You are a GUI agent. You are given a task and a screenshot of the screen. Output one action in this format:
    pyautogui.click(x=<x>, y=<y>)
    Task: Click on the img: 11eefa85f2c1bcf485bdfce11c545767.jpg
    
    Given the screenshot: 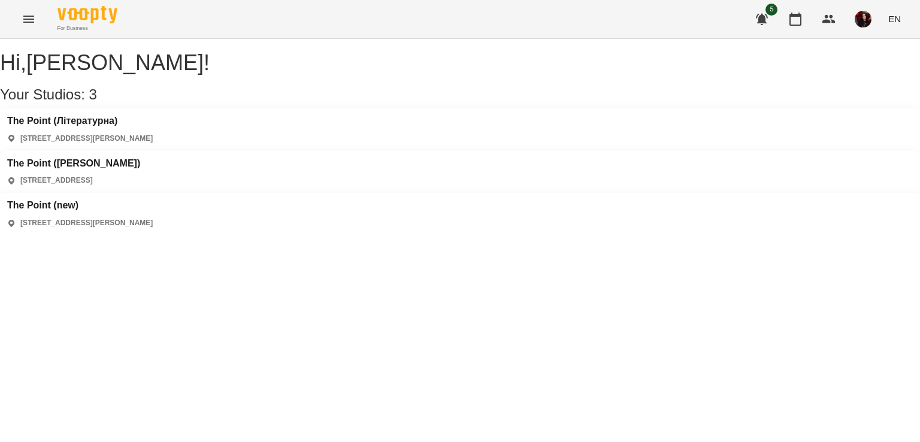 What is the action you would take?
    pyautogui.click(x=864, y=19)
    